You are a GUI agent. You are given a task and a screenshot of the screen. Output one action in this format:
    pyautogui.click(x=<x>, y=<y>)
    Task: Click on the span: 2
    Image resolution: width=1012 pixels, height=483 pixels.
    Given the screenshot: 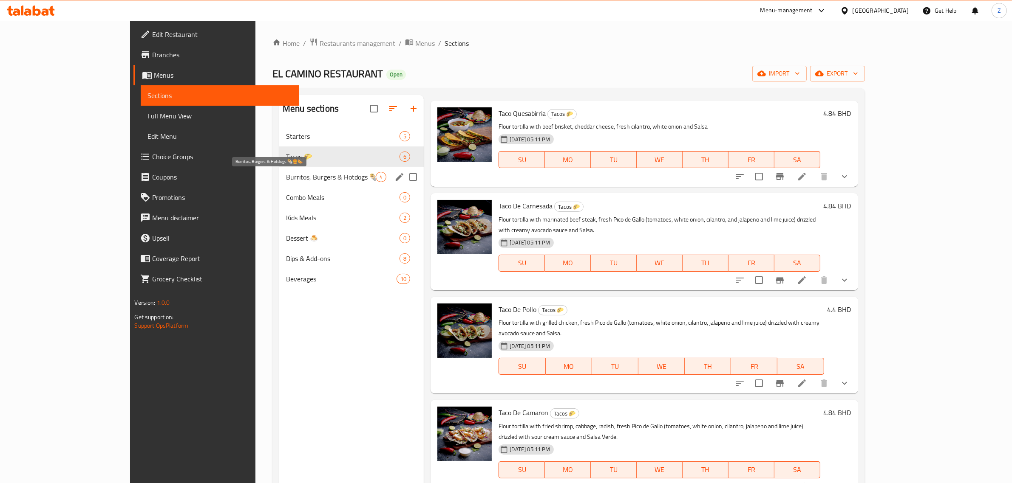 What is the action you would take?
    pyautogui.click(x=404, y=218)
    